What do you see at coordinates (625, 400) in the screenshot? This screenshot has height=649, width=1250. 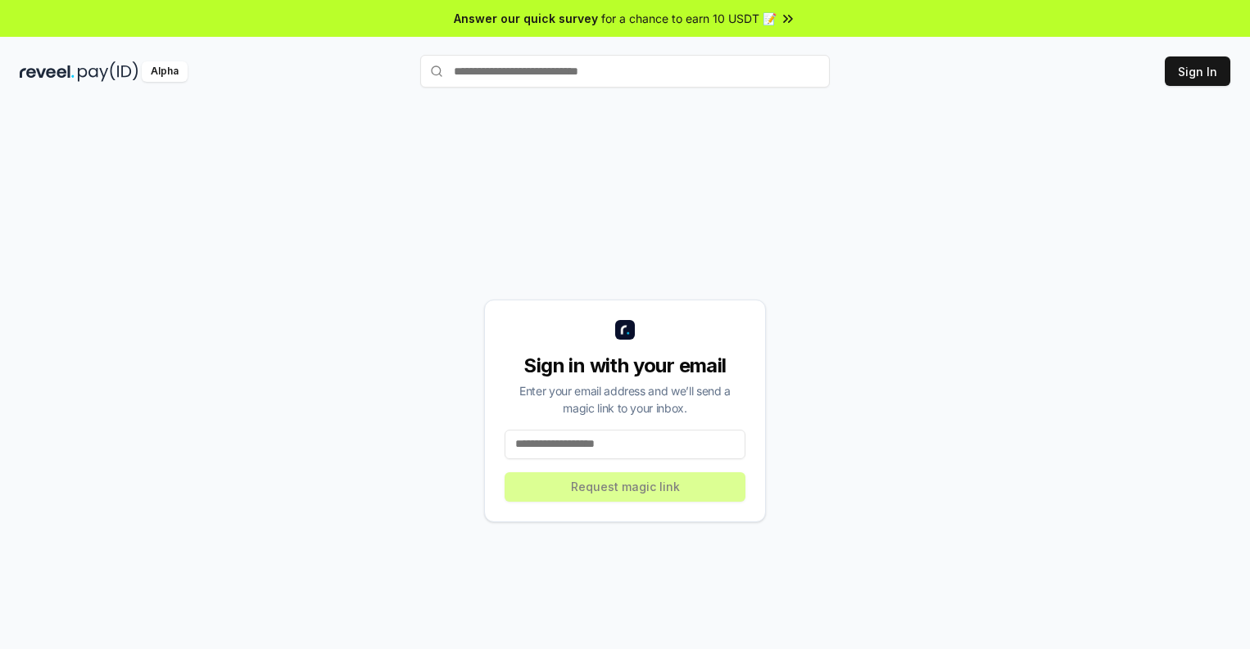 I see `div: Enter your email address and we’ll send a magic link to your inbox.` at bounding box center [625, 400].